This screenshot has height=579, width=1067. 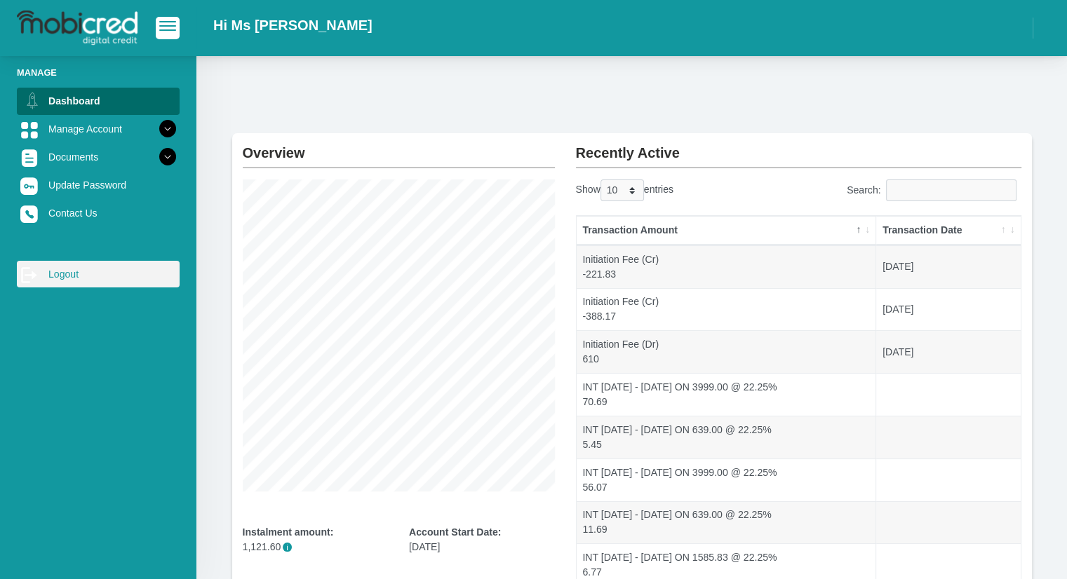 I want to click on a: Dashboard, so click(x=98, y=101).